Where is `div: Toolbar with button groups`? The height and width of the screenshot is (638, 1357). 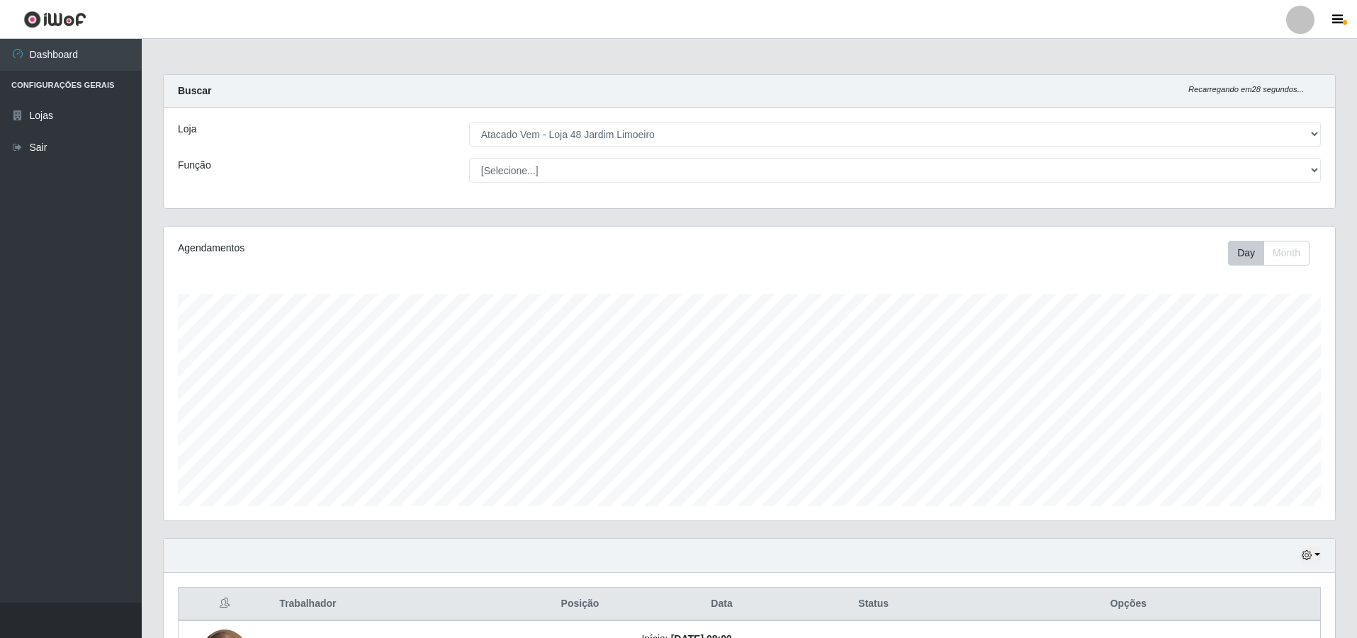 div: Toolbar with button groups is located at coordinates (1274, 253).